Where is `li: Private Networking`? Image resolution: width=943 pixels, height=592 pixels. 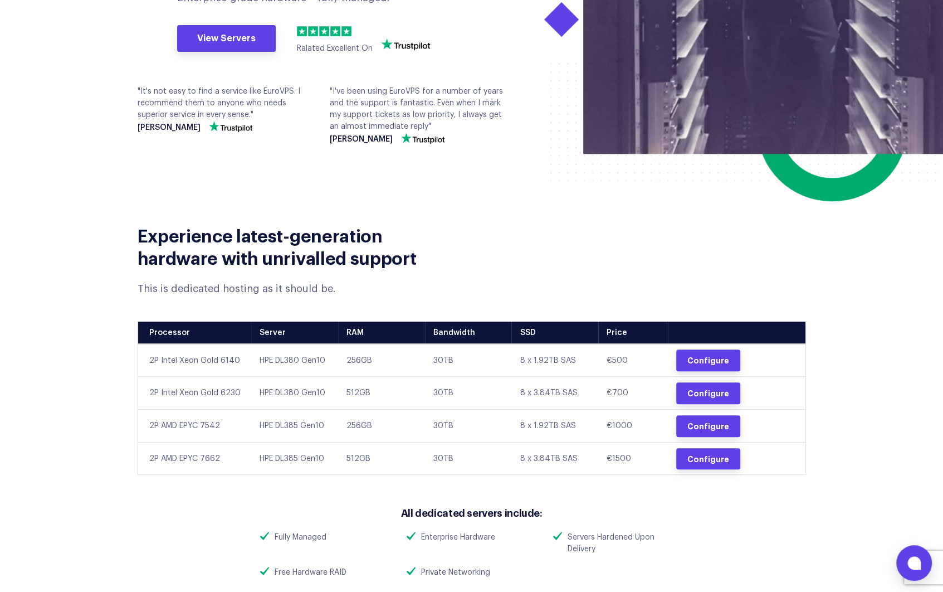
li: Private Networking is located at coordinates (471, 572).